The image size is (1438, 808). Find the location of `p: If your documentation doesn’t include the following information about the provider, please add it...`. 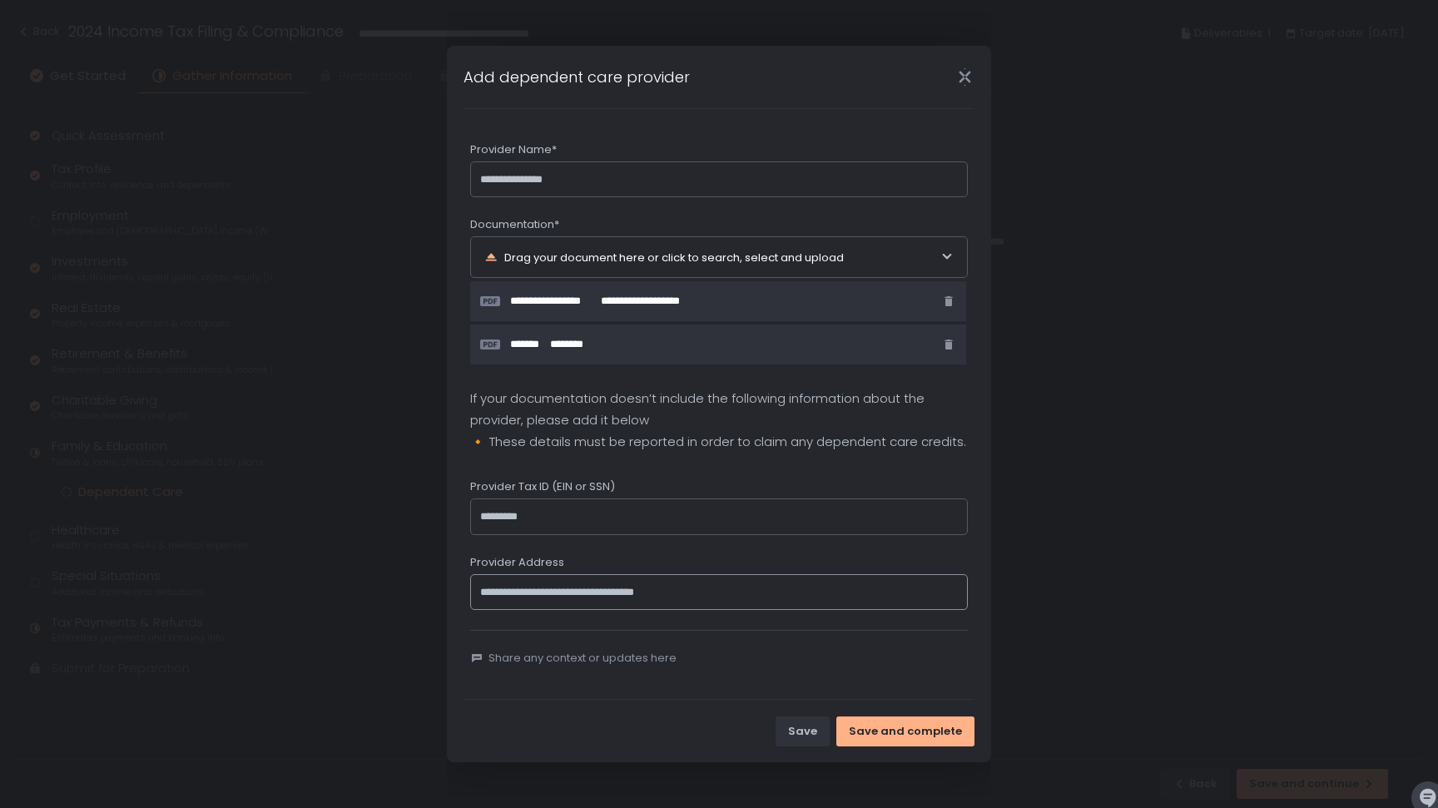

p: If your documentation doesn’t include the following information about the provider, please add it... is located at coordinates (719, 420).